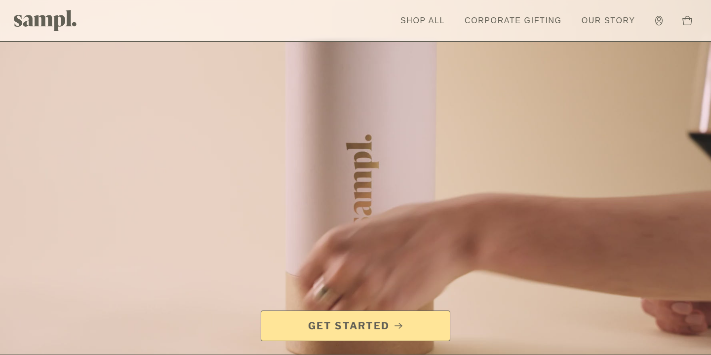 This screenshot has height=355, width=711. What do you see at coordinates (356, 325) in the screenshot?
I see `a: Get Started` at bounding box center [356, 325].